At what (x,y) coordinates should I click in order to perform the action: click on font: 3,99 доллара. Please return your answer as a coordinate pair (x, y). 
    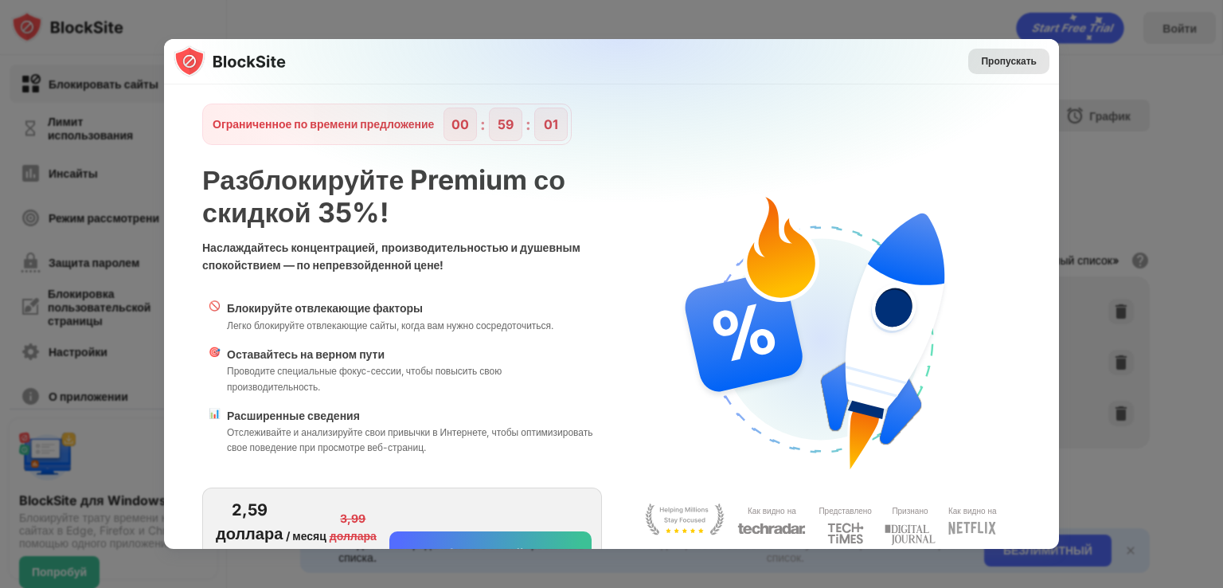
    Looking at the image, I should click on (353, 526).